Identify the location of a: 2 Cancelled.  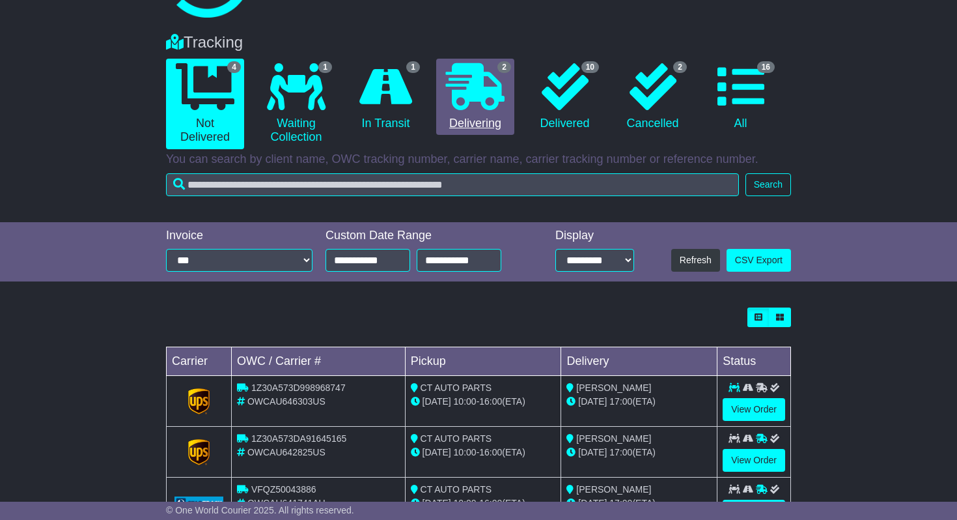
(652, 97).